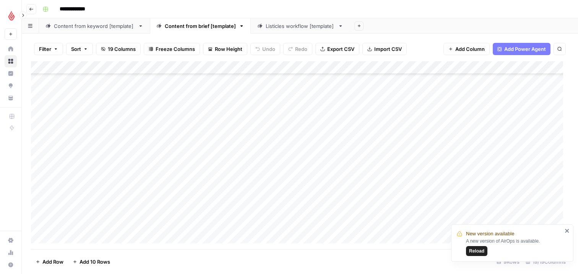 This screenshot has height=274, width=578. I want to click on span: 19 Columns, so click(122, 49).